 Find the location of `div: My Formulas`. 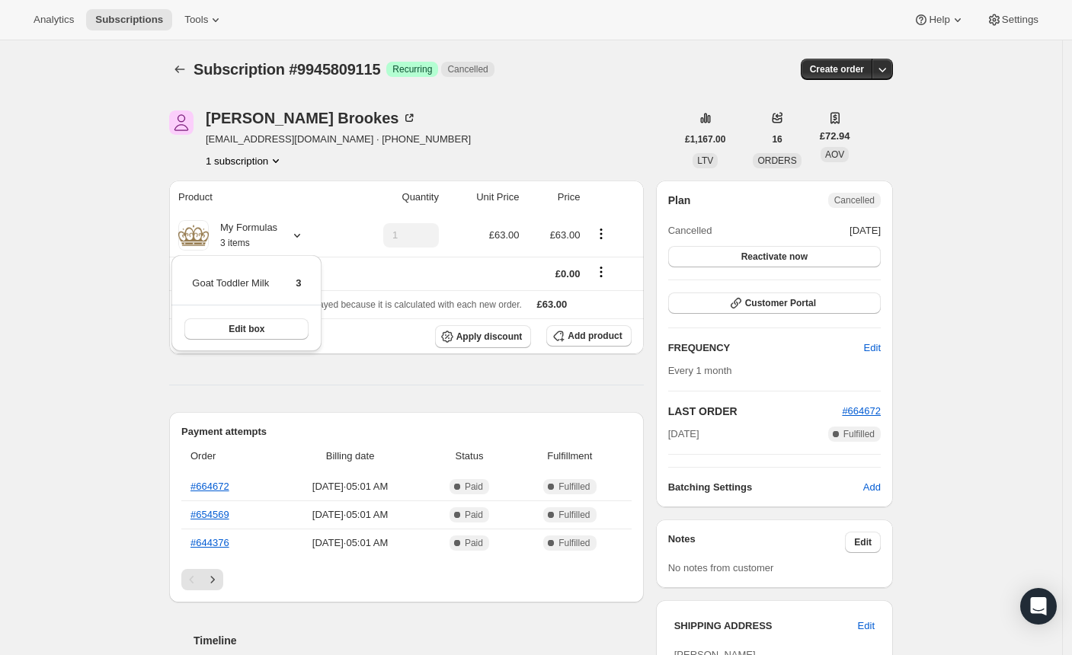

div: My Formulas is located at coordinates (243, 235).